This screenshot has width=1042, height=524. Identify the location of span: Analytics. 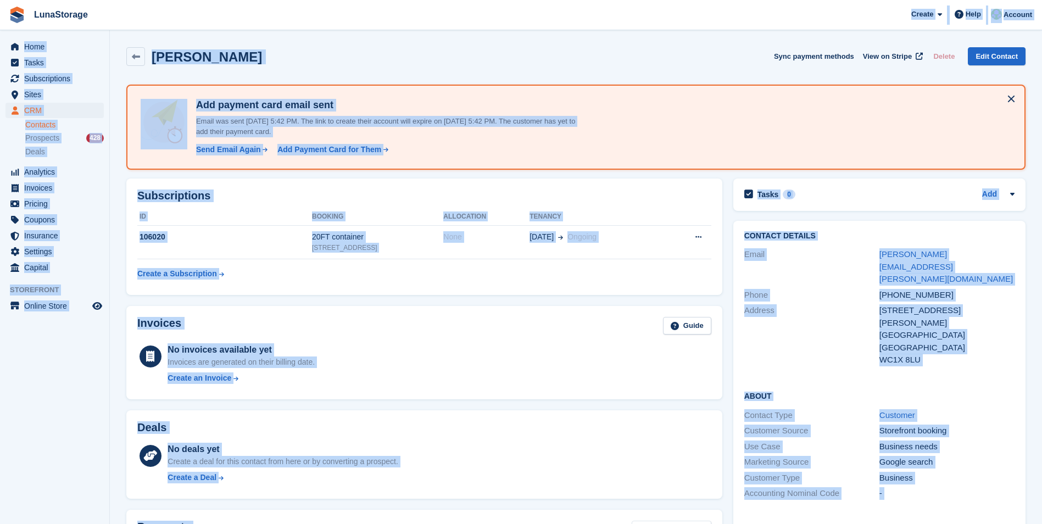
(57, 172).